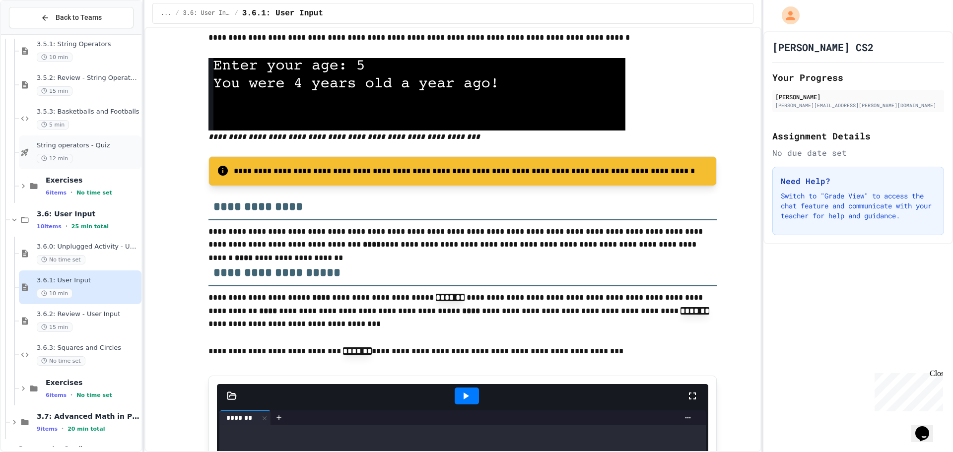  What do you see at coordinates (55, 158) in the screenshot?
I see `span: 12 min` at bounding box center [55, 158].